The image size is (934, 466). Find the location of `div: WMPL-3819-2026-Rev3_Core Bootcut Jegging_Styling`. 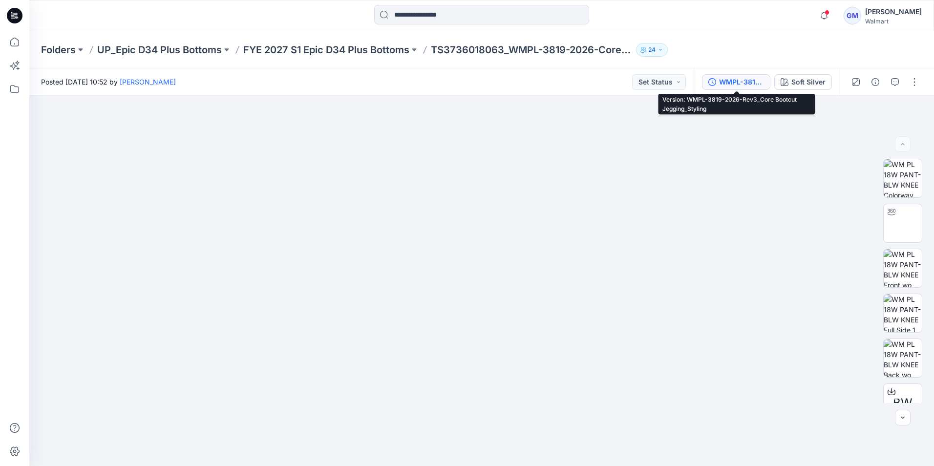

div: WMPL-3819-2026-Rev3_Core Bootcut Jegging_Styling is located at coordinates (741, 82).